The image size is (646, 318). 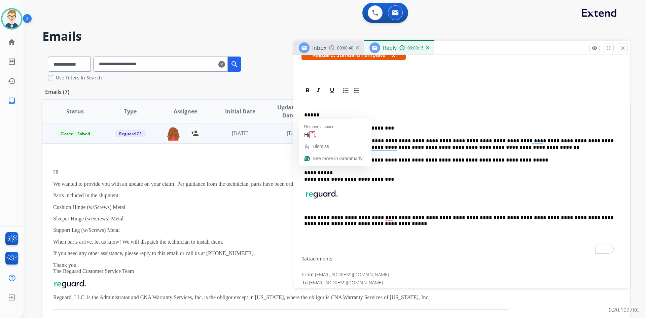 What do you see at coordinates (57, 92) in the screenshot?
I see `p: Emails (7)` at bounding box center [57, 92].